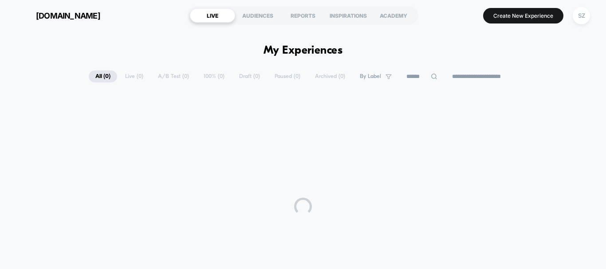  I want to click on span: By Label, so click(371, 76).